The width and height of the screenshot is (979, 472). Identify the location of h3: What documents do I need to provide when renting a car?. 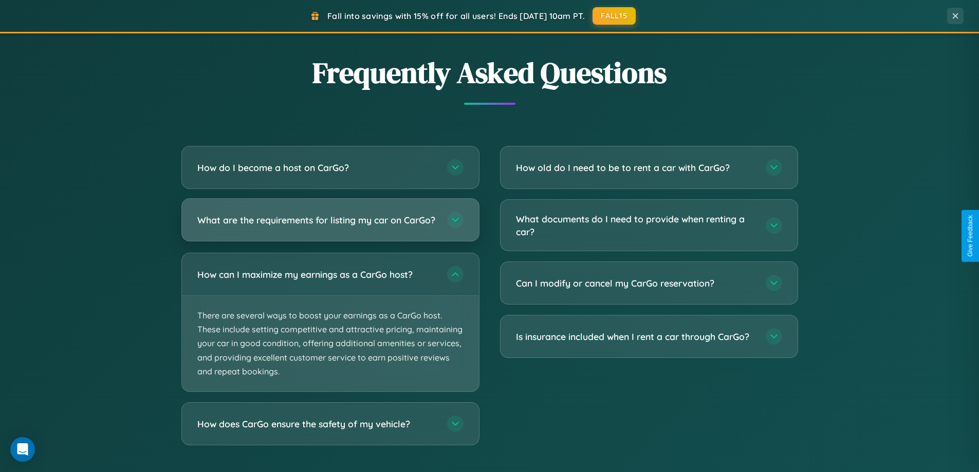
(635, 225).